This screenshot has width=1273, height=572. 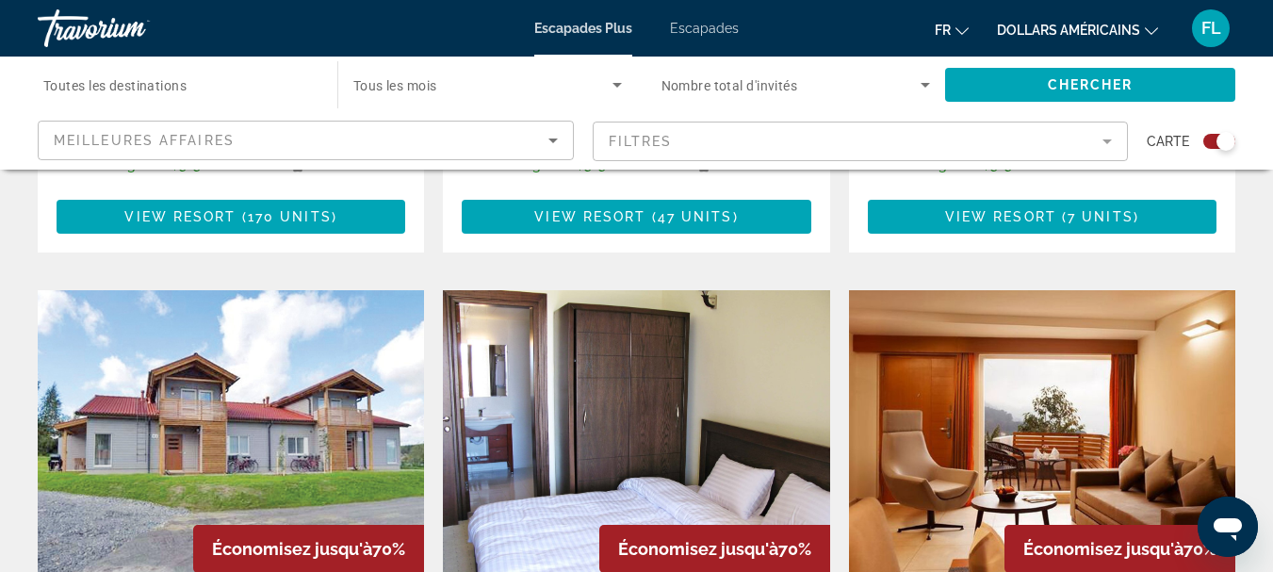 I want to click on button: View Resort(170 units), so click(x=231, y=217).